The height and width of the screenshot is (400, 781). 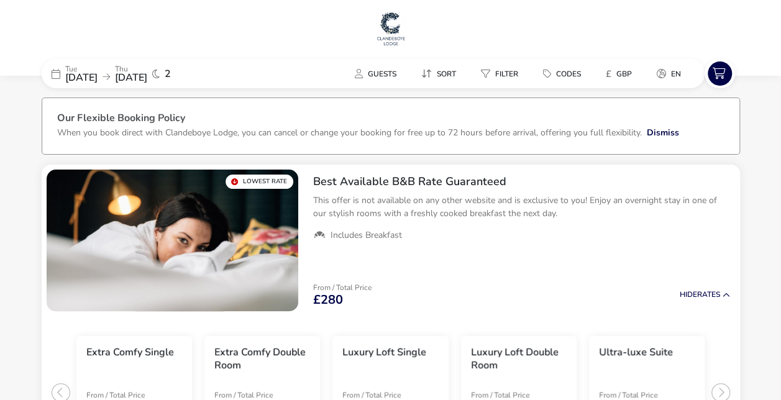 I want to click on h3: Extra Comfy Single, so click(x=130, y=352).